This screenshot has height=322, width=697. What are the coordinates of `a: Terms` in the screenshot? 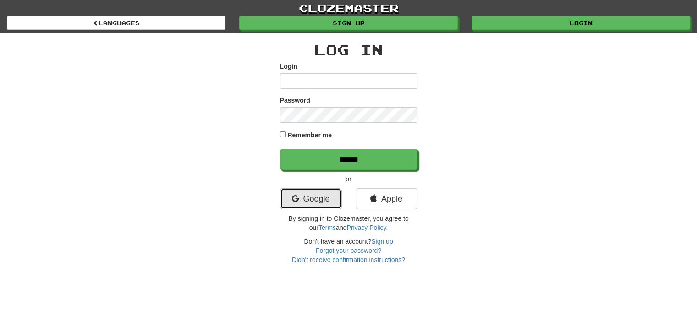 It's located at (327, 228).